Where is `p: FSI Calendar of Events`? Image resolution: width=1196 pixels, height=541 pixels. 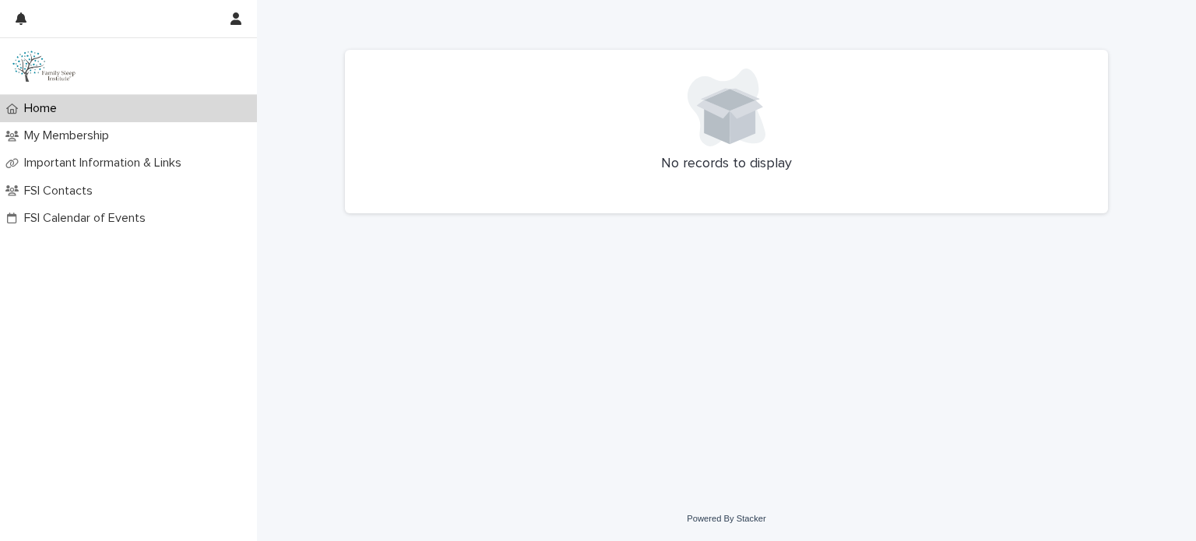 p: FSI Calendar of Events is located at coordinates (88, 218).